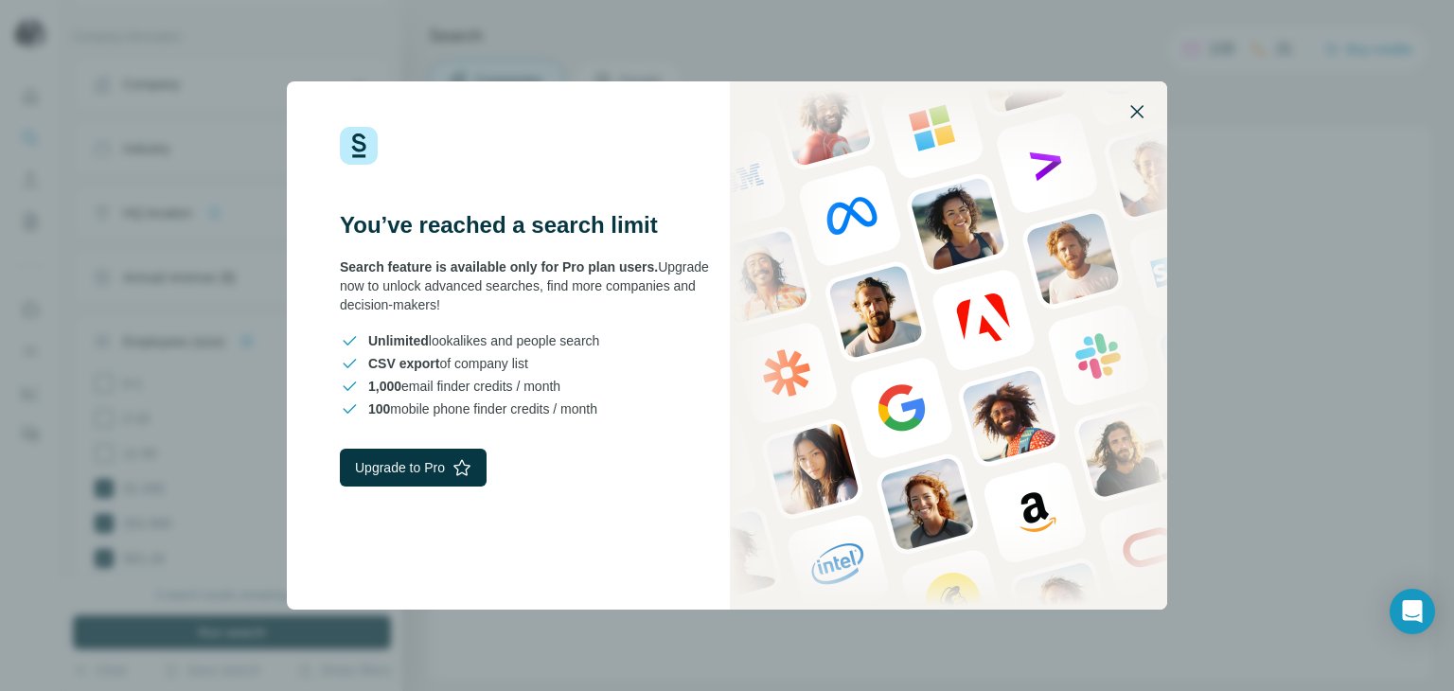  I want to click on img: Surfe Stock Photo - showing people and technologies, so click(948, 345).